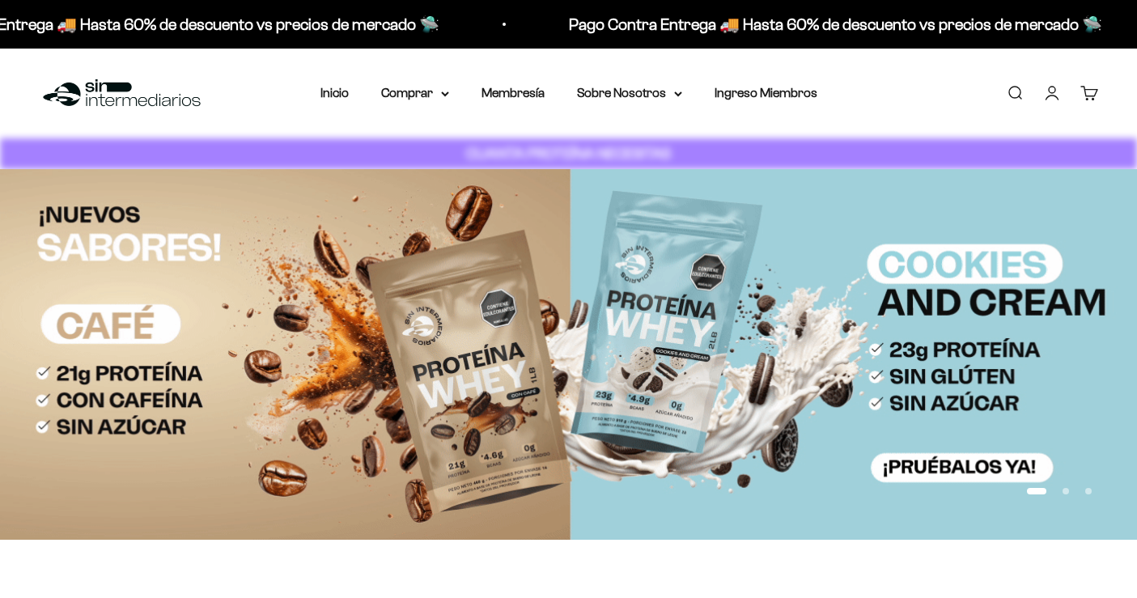 The image size is (1137, 598). I want to click on a: Membresía, so click(513, 92).